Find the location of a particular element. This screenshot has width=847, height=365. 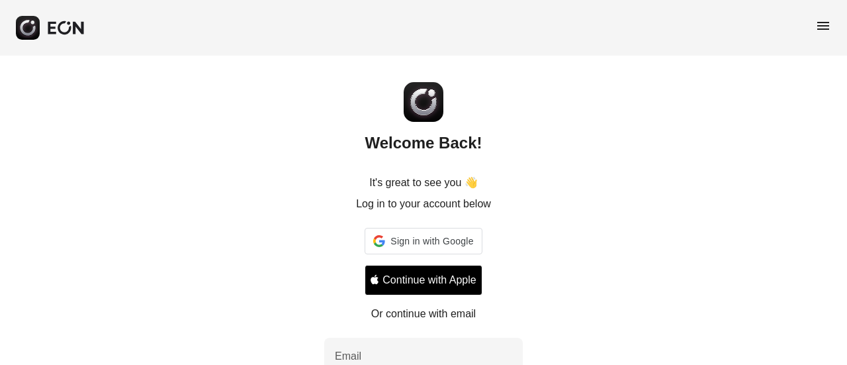

label: Email is located at coordinates (348, 356).